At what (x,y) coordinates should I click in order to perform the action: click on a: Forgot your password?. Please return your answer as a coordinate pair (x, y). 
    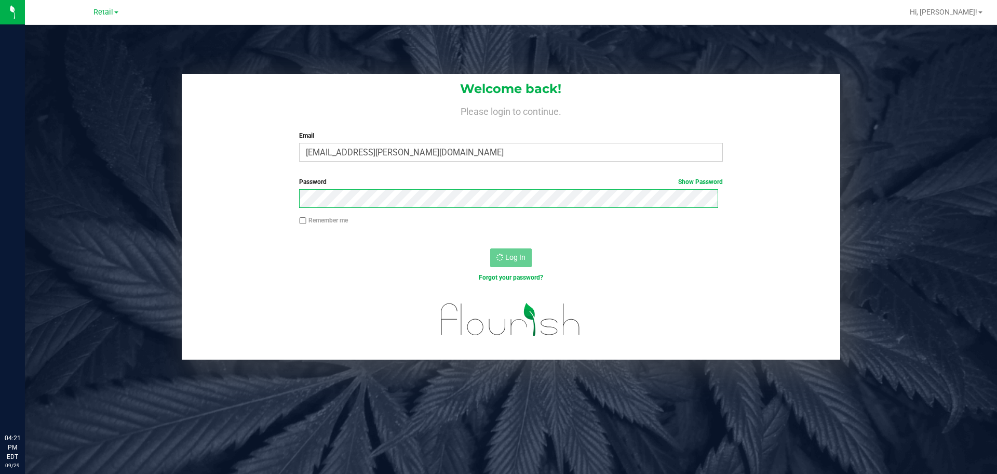
    Looking at the image, I should click on (511, 277).